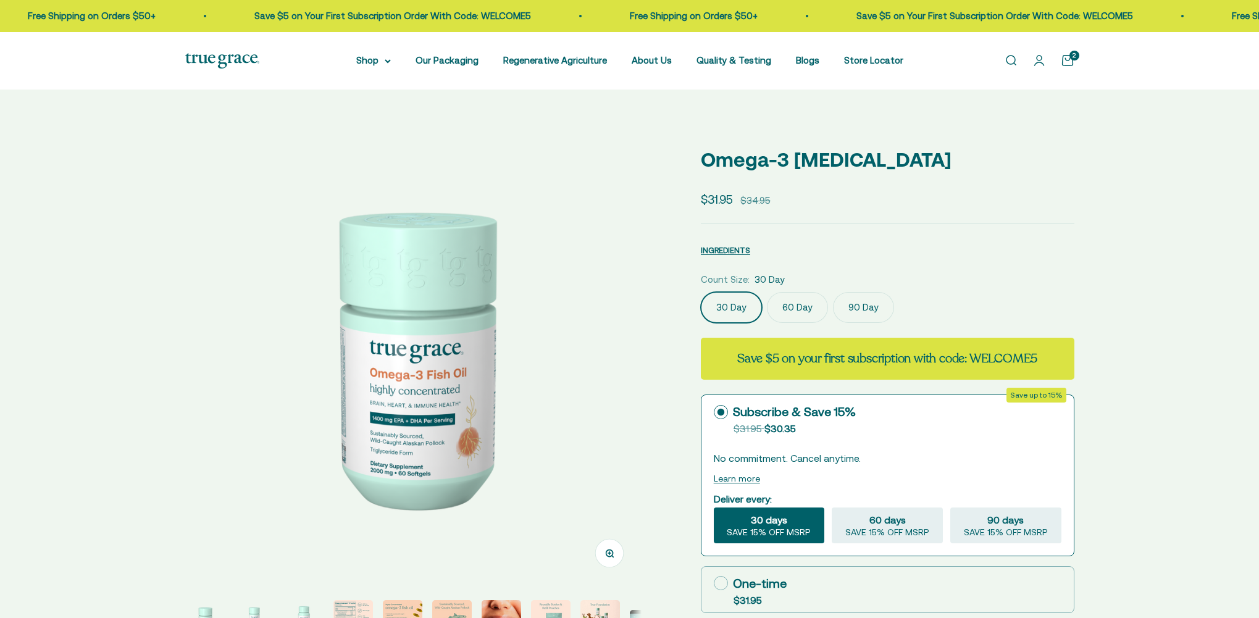 This screenshot has height=618, width=1259. Describe the element at coordinates (1075, 56) in the screenshot. I see `cart-count: 2` at that location.